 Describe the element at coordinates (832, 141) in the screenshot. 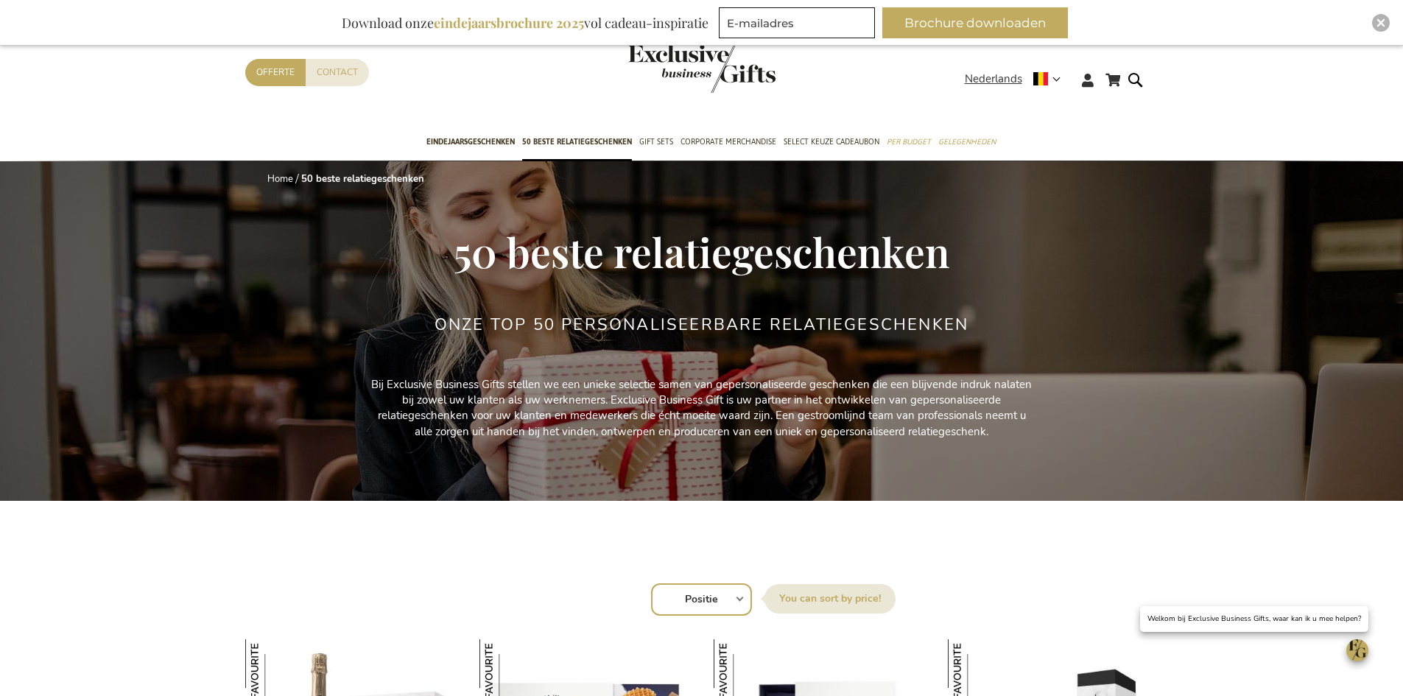

I see `span: Select Keuze Cadeaubon` at that location.